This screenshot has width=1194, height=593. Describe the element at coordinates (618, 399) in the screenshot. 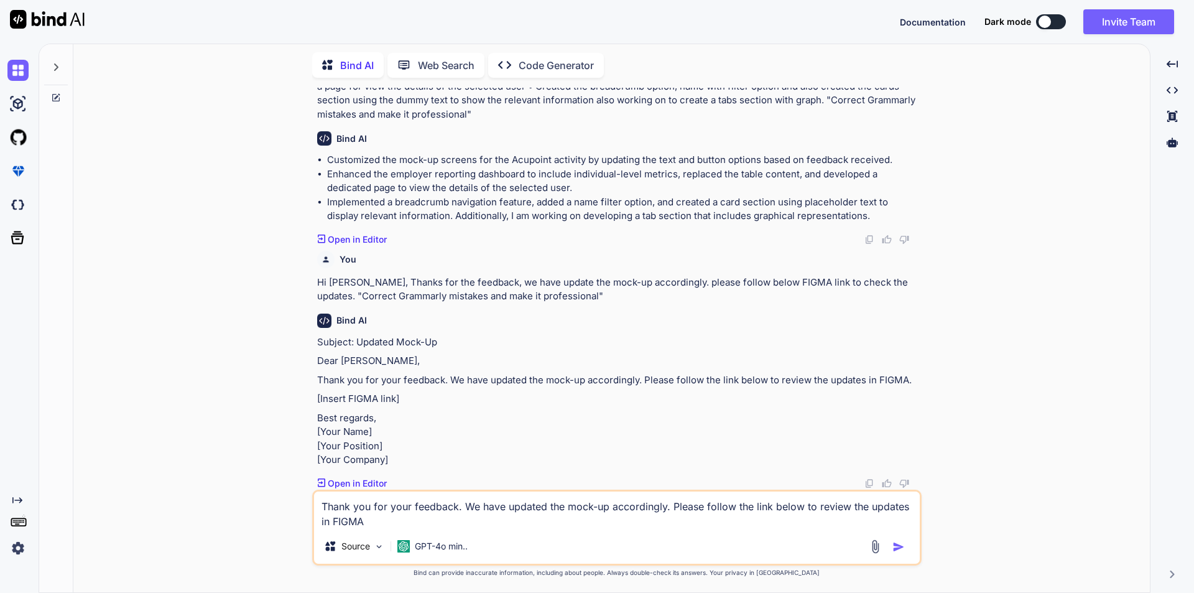

I see `p: [Insert FIGMA link]` at that location.